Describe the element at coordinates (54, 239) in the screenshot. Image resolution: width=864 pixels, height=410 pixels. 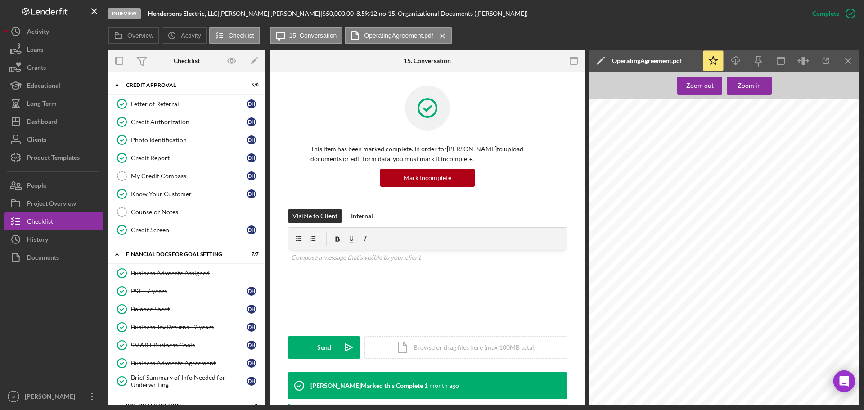
I see `button: History` at that location.